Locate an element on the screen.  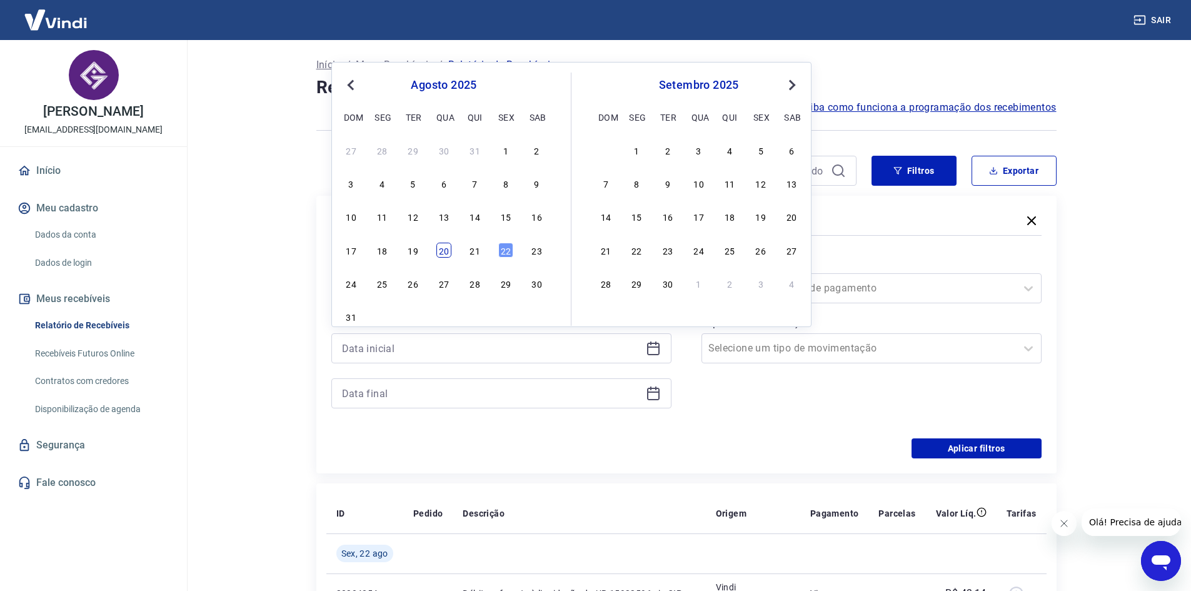
div: Choose sexta-feira, 3 de outubro de 2025 is located at coordinates (761, 283).